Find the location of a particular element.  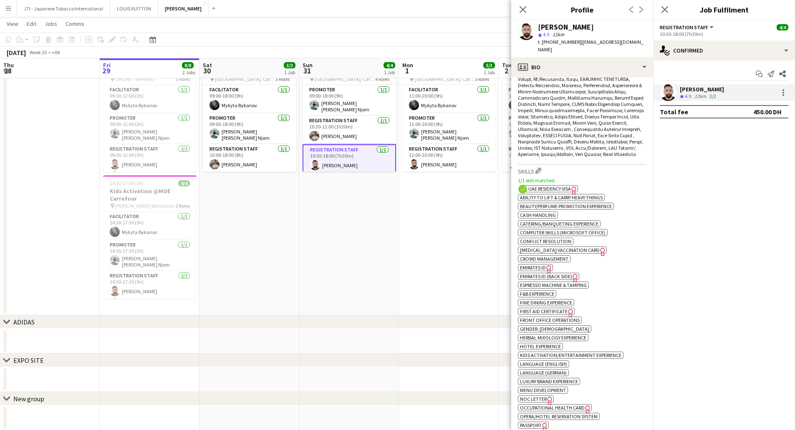

button: LOUIS VUITTON is located at coordinates (134, 8).